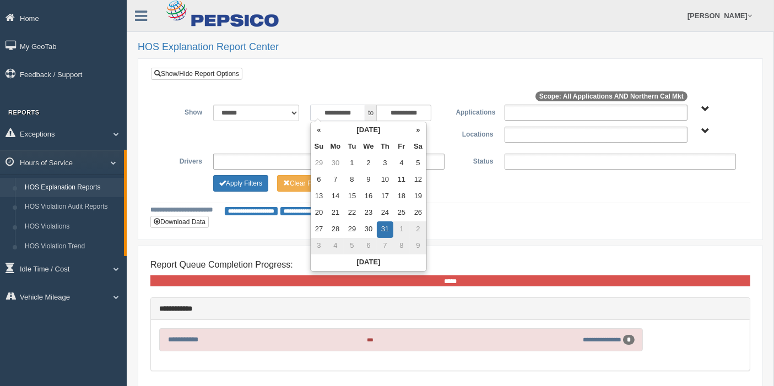  Describe the element at coordinates (352, 147) in the screenshot. I see `th: Tu` at that location.